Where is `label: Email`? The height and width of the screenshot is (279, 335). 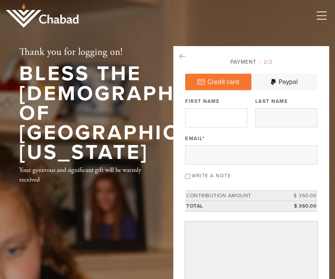
label: Email is located at coordinates (195, 139).